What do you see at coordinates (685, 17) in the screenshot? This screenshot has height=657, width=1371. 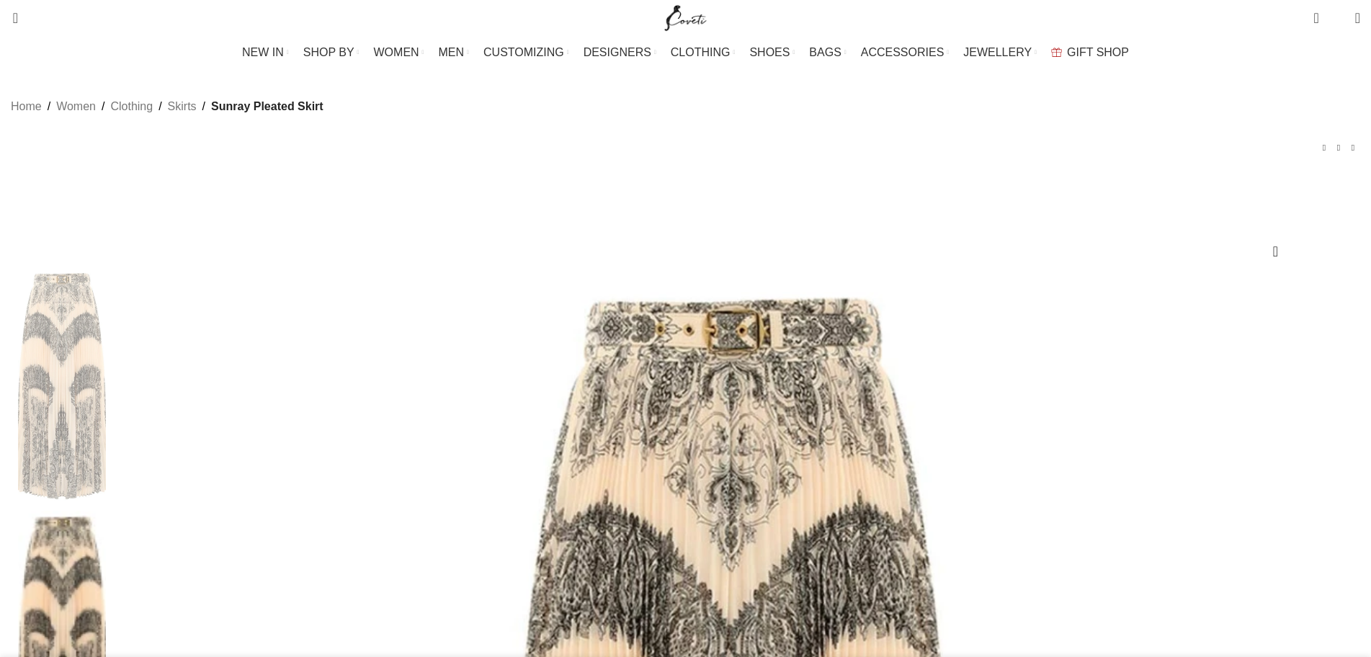 I see `a: Site logo` at bounding box center [685, 17].